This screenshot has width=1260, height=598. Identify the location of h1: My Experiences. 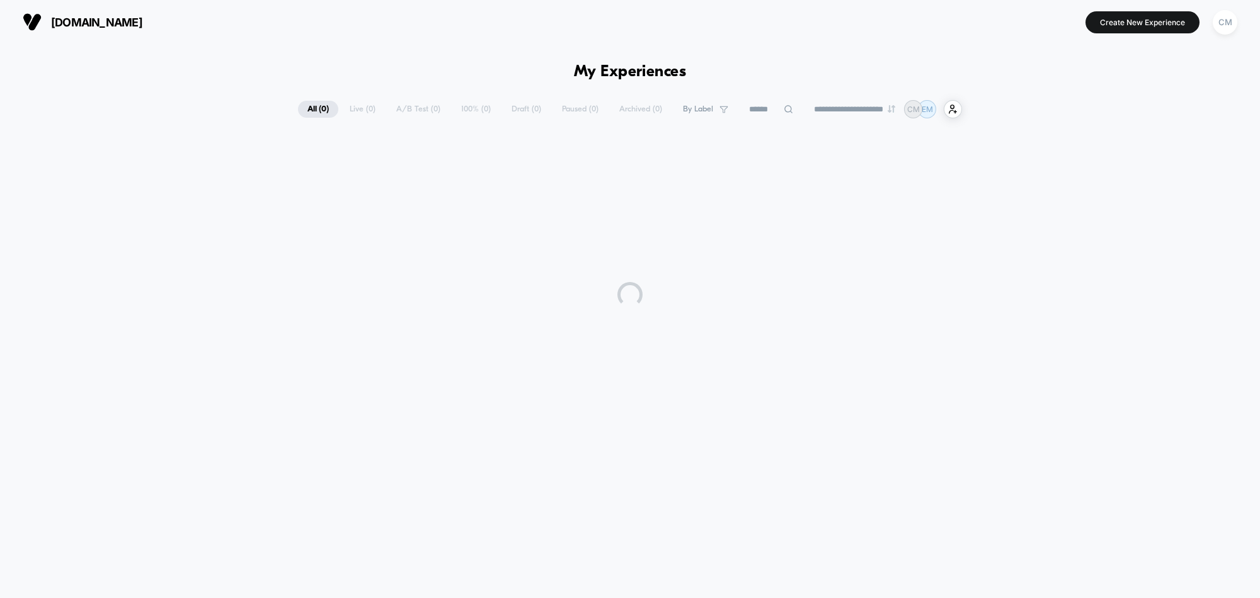
(630, 72).